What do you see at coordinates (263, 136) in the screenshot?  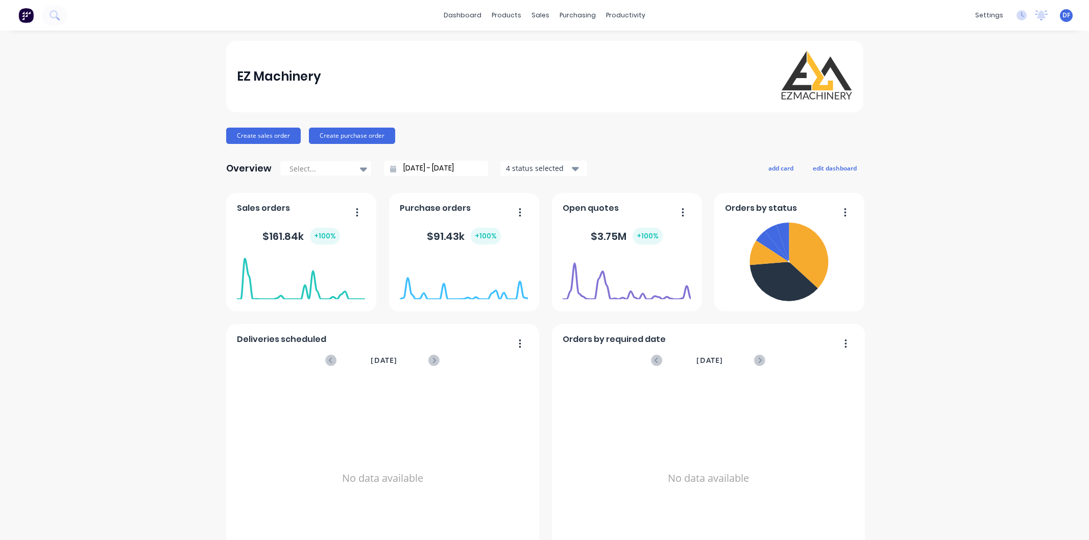 I see `button: Create sales order` at bounding box center [263, 136].